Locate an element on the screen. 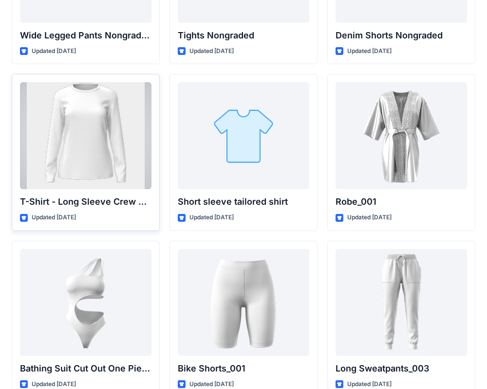 Image resolution: width=487 pixels, height=389 pixels. p: Short sleeve tailored shirt is located at coordinates (243, 202).